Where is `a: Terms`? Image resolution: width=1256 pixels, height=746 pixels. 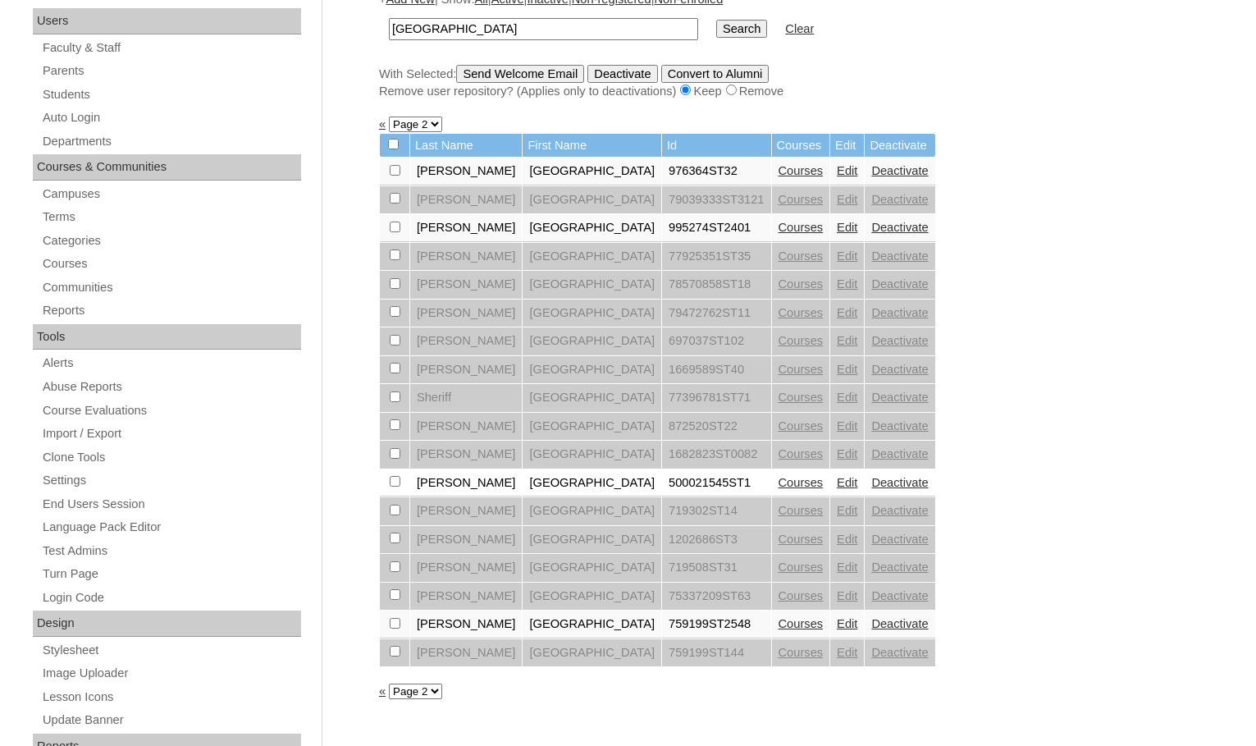
a: Terms is located at coordinates (171, 217).